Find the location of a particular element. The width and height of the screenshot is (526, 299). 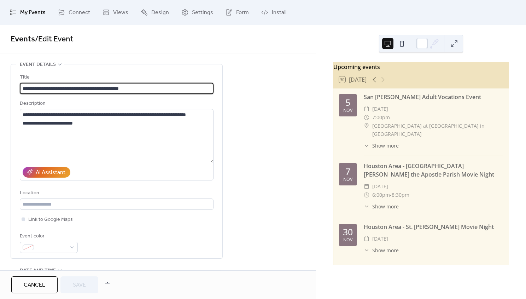

span: Form is located at coordinates (242, 13).